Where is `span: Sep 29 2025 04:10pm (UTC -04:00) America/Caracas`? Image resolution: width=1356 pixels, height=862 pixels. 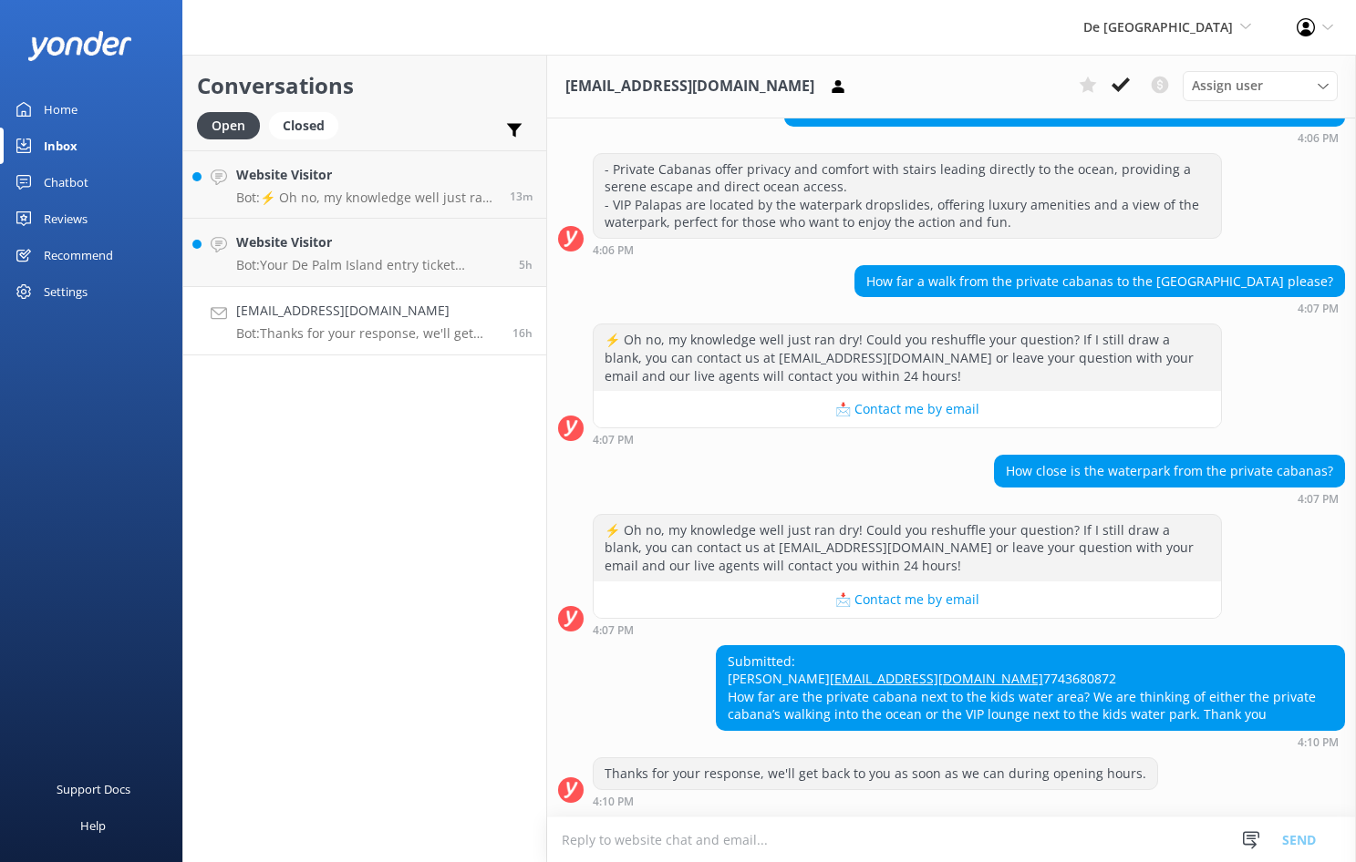
span: Sep 29 2025 04:10pm (UTC -04:00) America/Caracas is located at coordinates (522, 333).